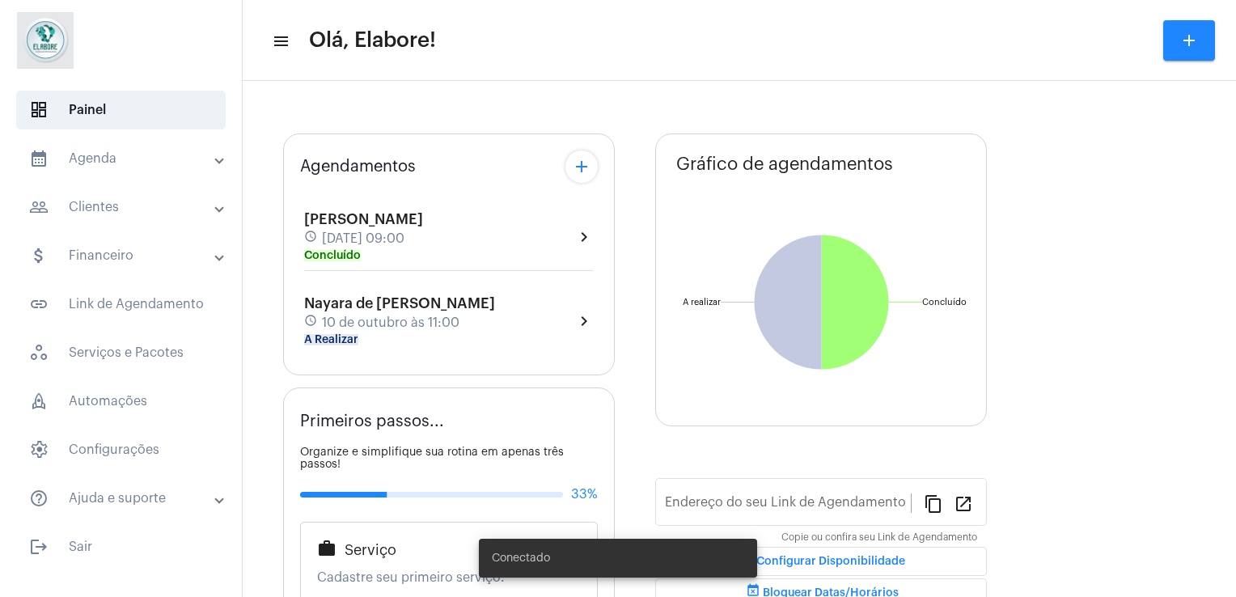 The height and width of the screenshot is (597, 1236). Describe the element at coordinates (122, 256) in the screenshot. I see `mat-panel-title: Financeiro` at that location.